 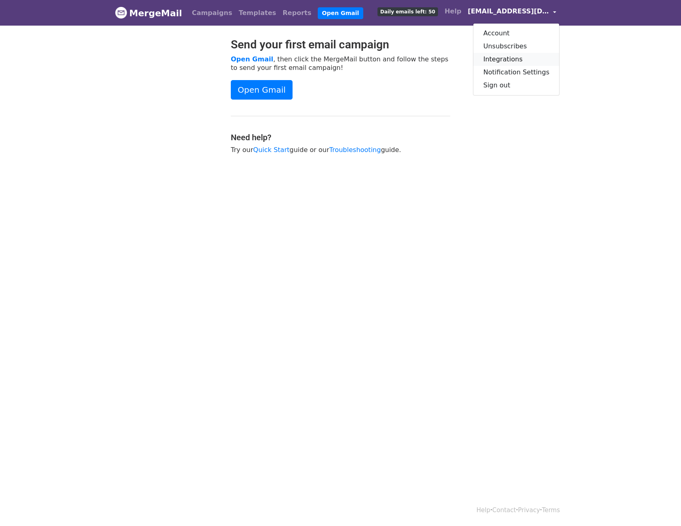 I want to click on p: , then click the MergeMail button and follow the steps to send your first email campaign!, so click(x=341, y=63).